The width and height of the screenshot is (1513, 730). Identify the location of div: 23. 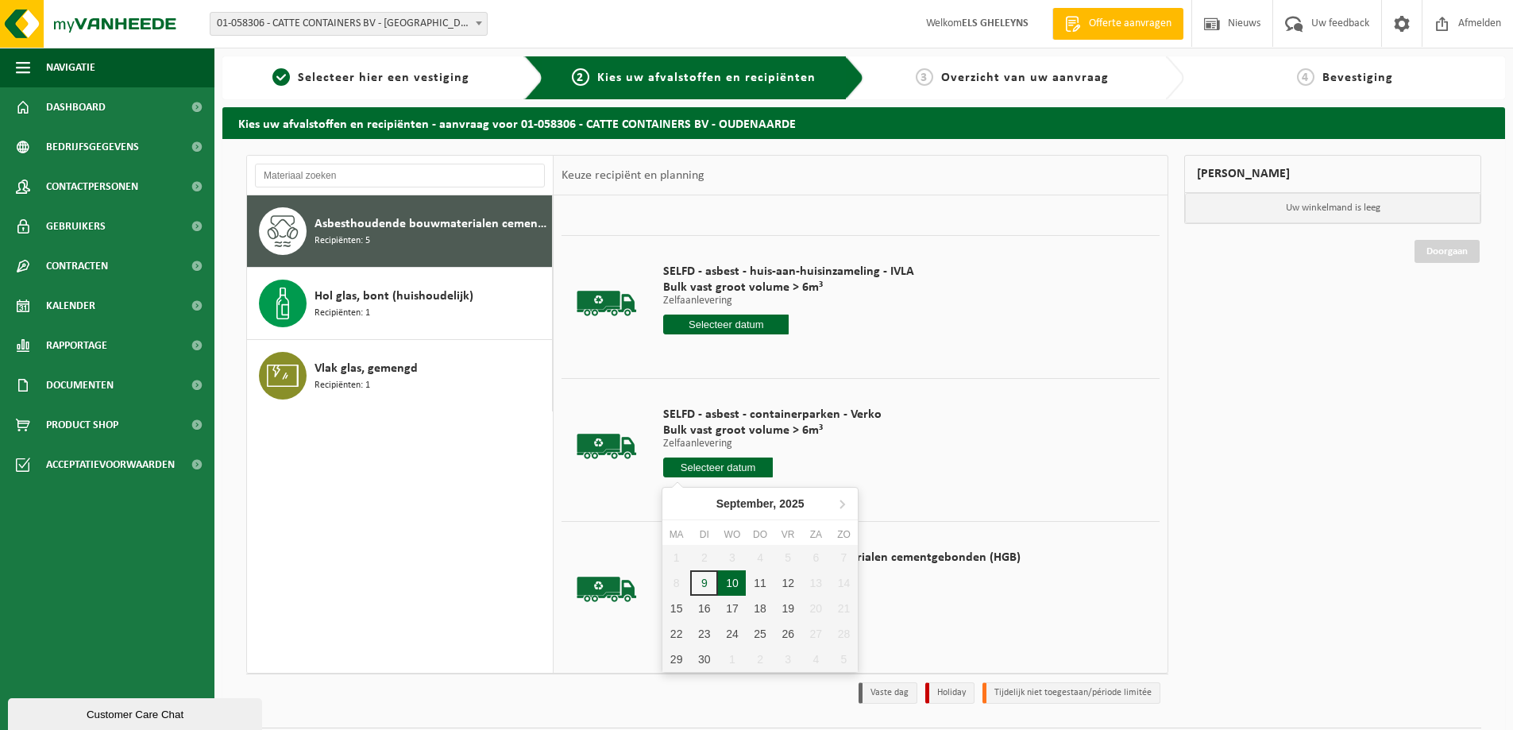
(704, 634).